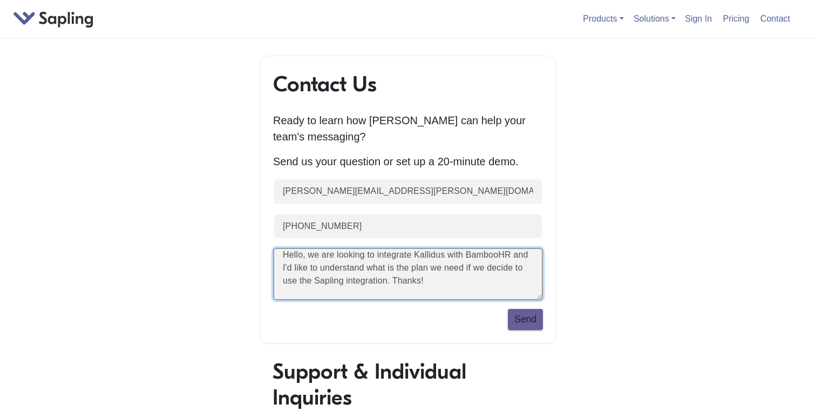  I want to click on h1: Support & Individual Inquiries, so click(408, 384).